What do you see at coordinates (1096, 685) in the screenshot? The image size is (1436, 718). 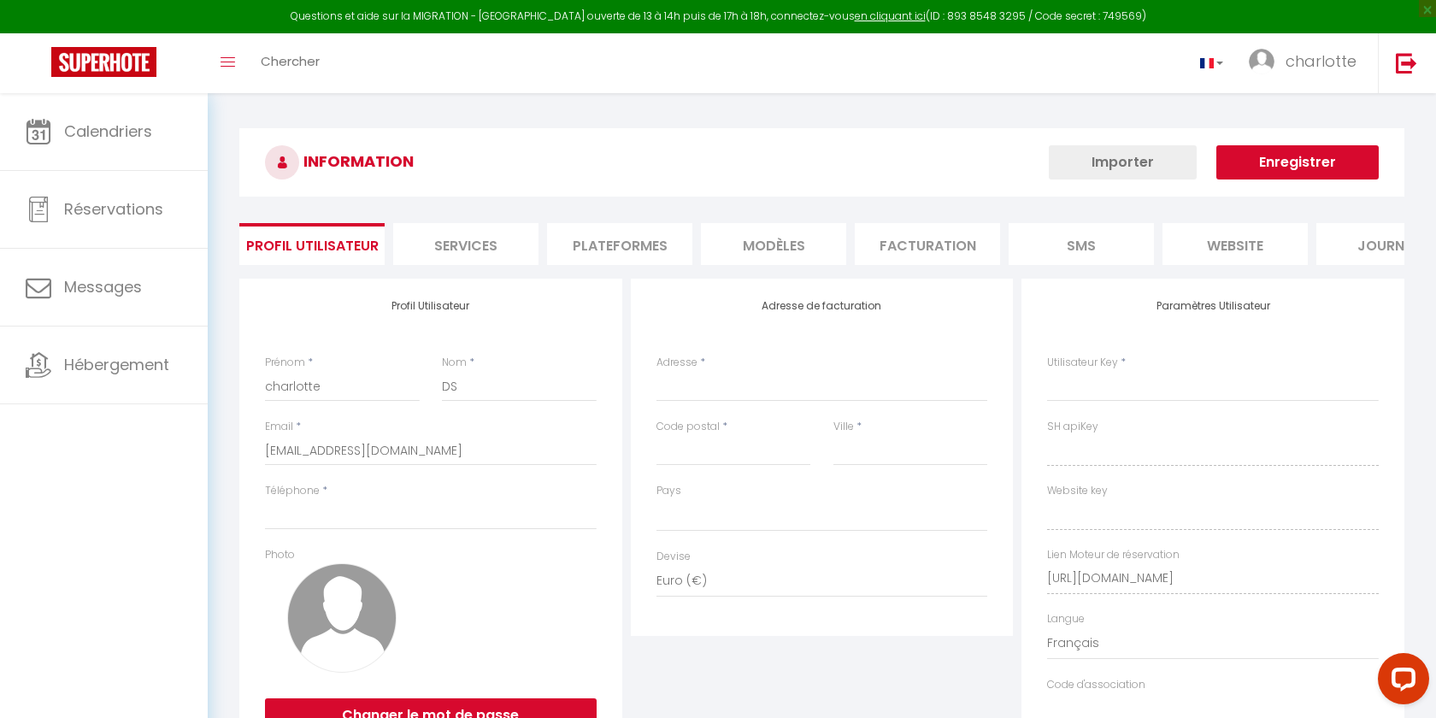 I see `label: Code d'association` at bounding box center [1096, 685].